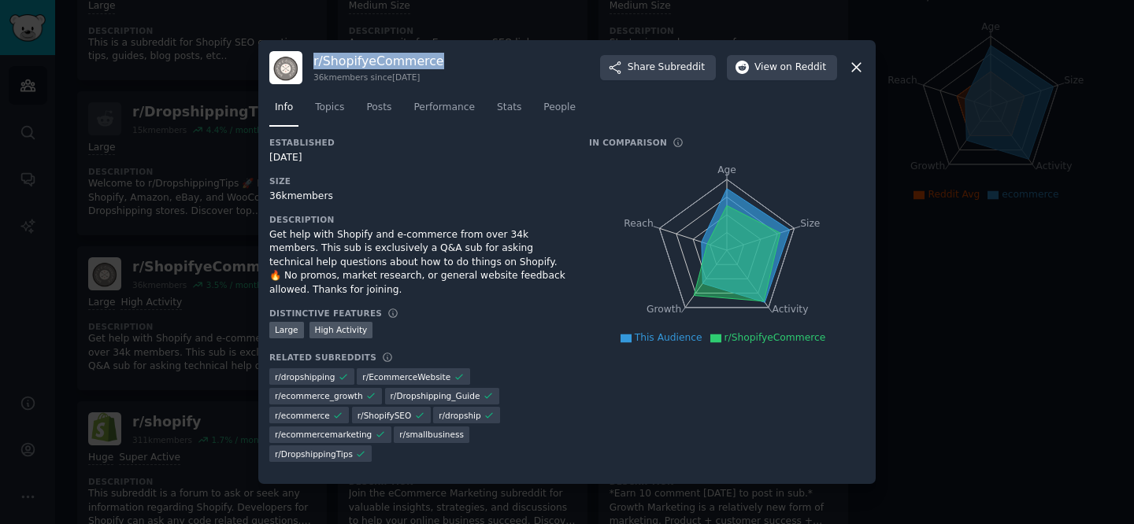  I want to click on a: Viewon Reddit, so click(782, 68).